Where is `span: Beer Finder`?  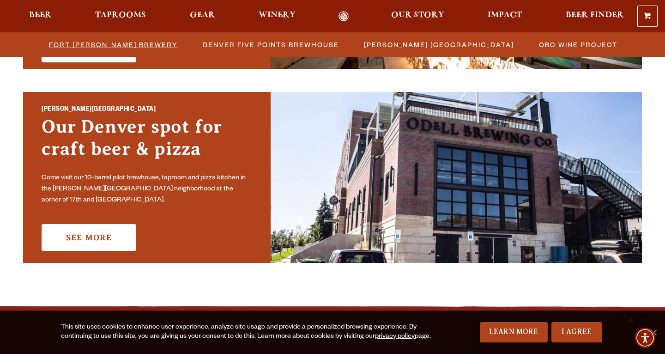
span: Beer Finder is located at coordinates (595, 15).